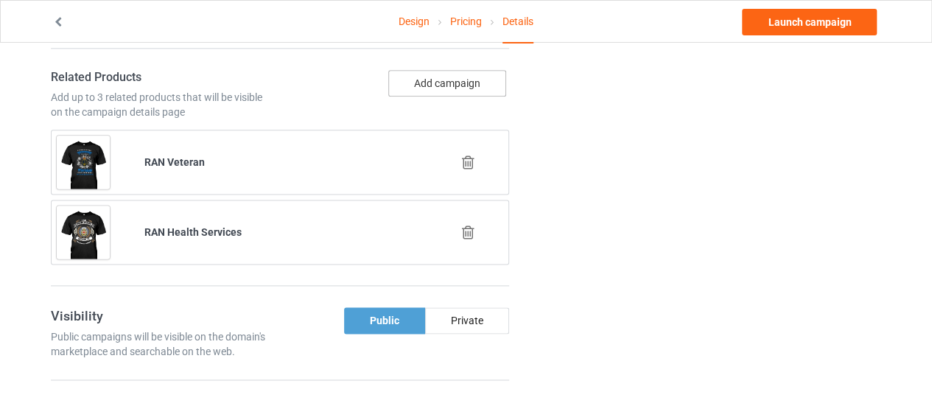 The height and width of the screenshot is (406, 932). I want to click on div: Private, so click(467, 320).